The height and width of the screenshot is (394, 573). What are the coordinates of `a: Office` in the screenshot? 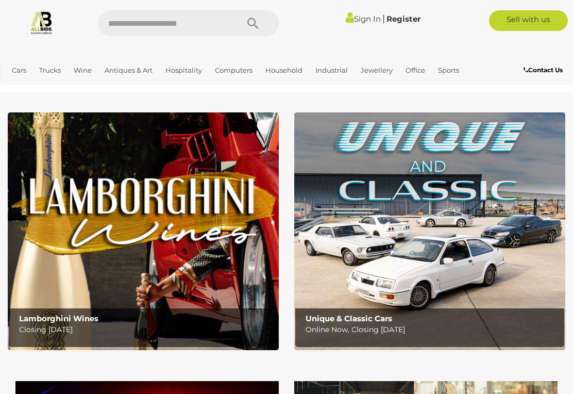 It's located at (415, 70).